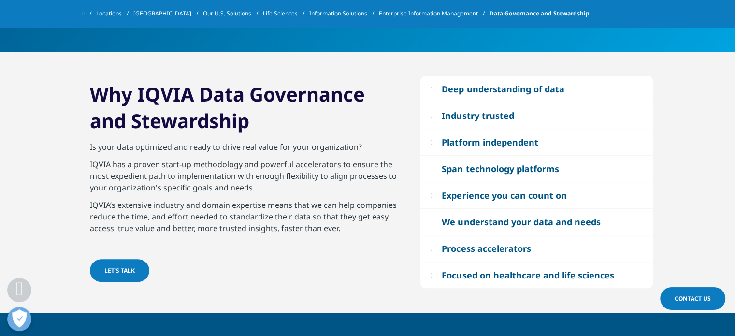 This screenshot has width=735, height=336. I want to click on p: IQVIA’s extensive industry and domain expertise means that we can help companies reduce the time,..., so click(244, 219).